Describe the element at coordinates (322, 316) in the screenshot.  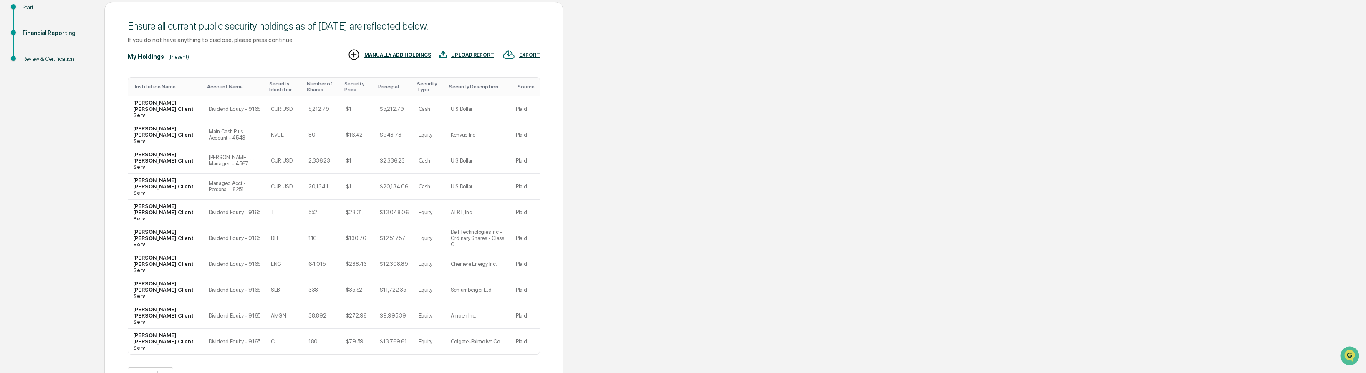
I see `td: 38.892` at that location.